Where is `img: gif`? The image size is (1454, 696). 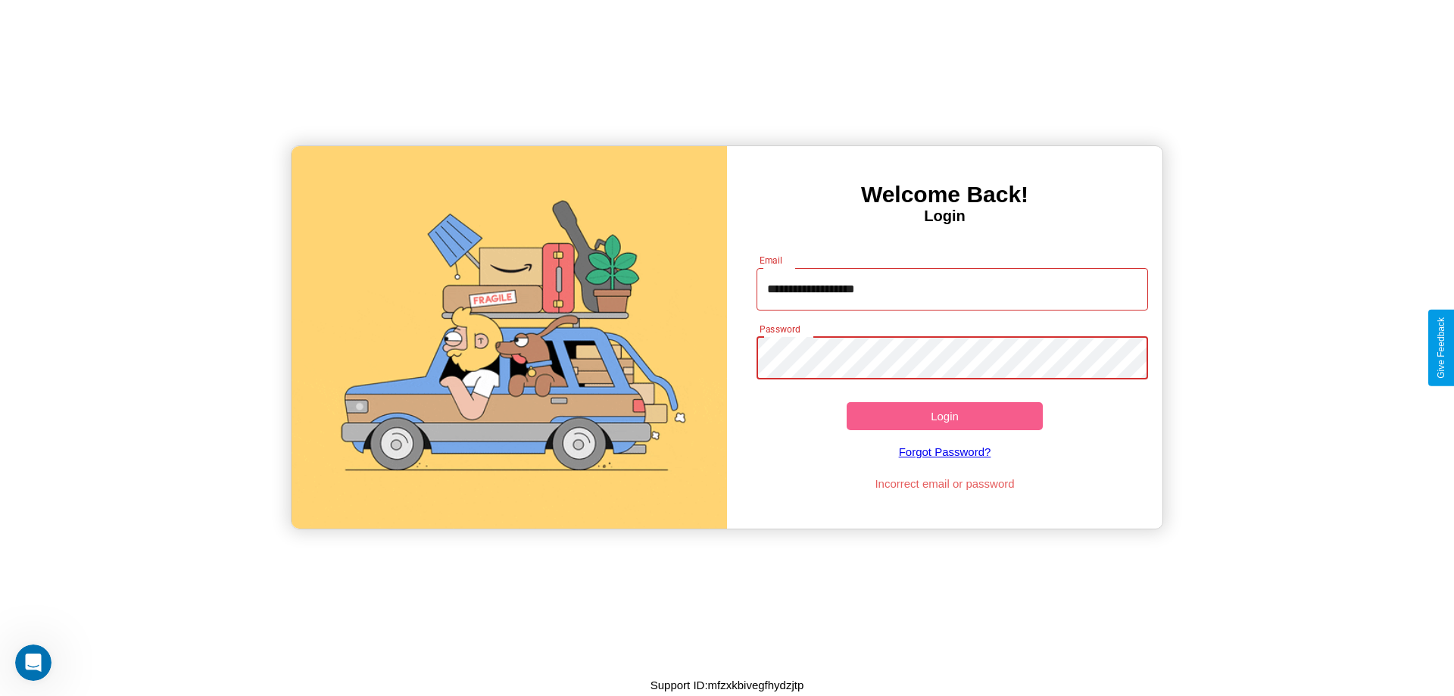 img: gif is located at coordinates (509, 337).